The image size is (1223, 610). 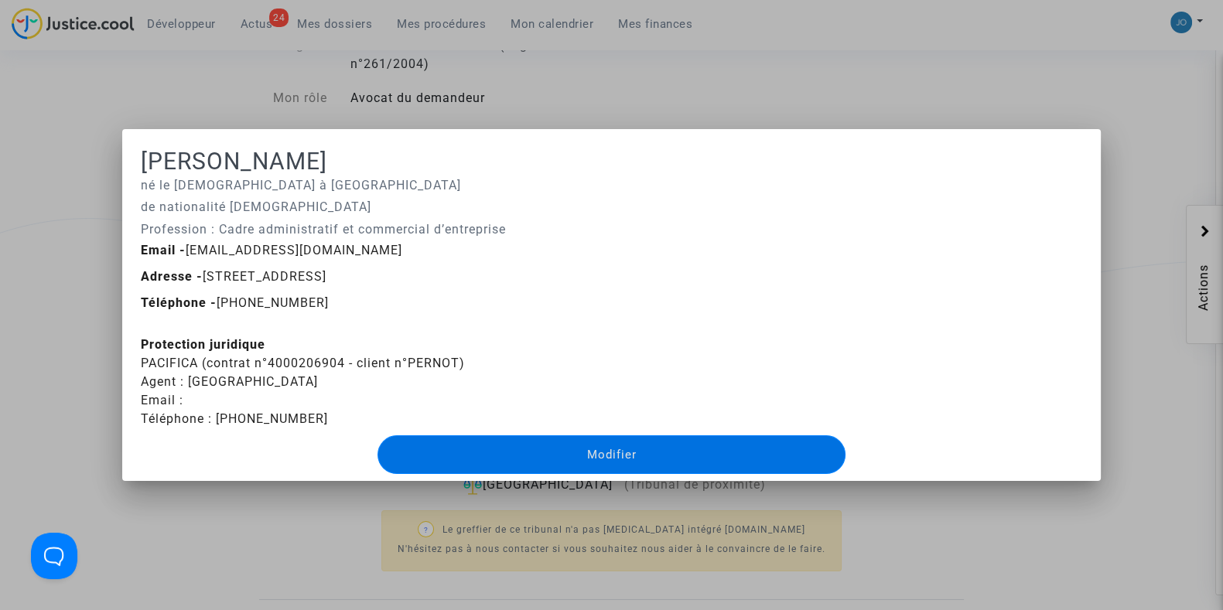 What do you see at coordinates (611, 229) in the screenshot?
I see `p: Profession : Cadre administratif et commercial d’entreprise` at bounding box center [611, 229].